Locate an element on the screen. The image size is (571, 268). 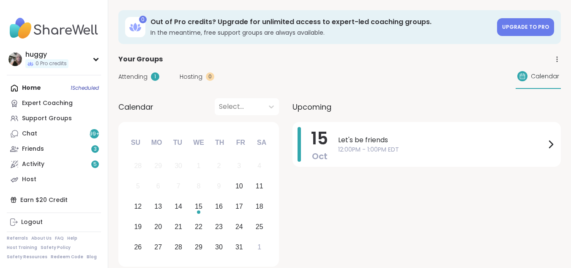
div: Choose Saturday, October 11th, 2025 is located at coordinates (259, 186).